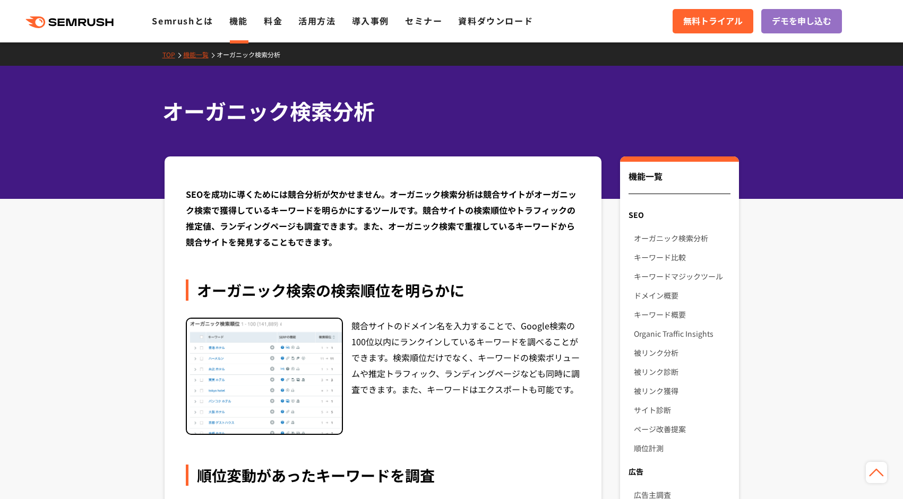 The height and width of the screenshot is (499, 903). What do you see at coordinates (383, 290) in the screenshot?
I see `div: オーガニック検索の検索順位を明らかに` at bounding box center [383, 290].